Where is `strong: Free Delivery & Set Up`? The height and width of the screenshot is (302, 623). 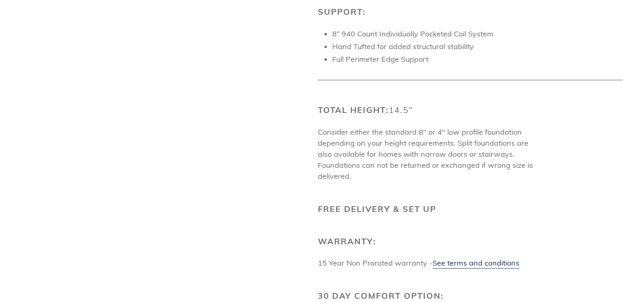 strong: Free Delivery & Set Up is located at coordinates (377, 209).